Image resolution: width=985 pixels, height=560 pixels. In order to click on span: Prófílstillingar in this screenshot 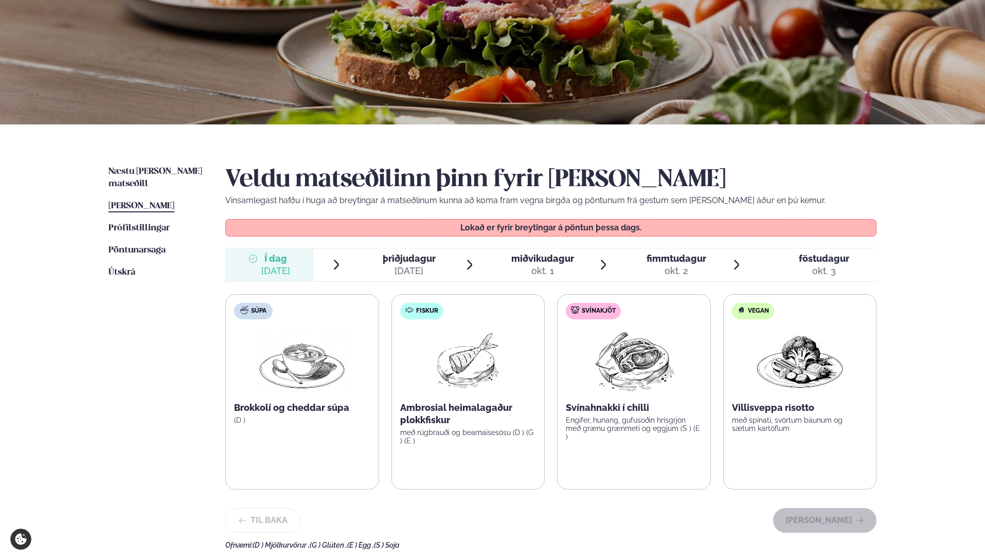, I will do `click(139, 228)`.